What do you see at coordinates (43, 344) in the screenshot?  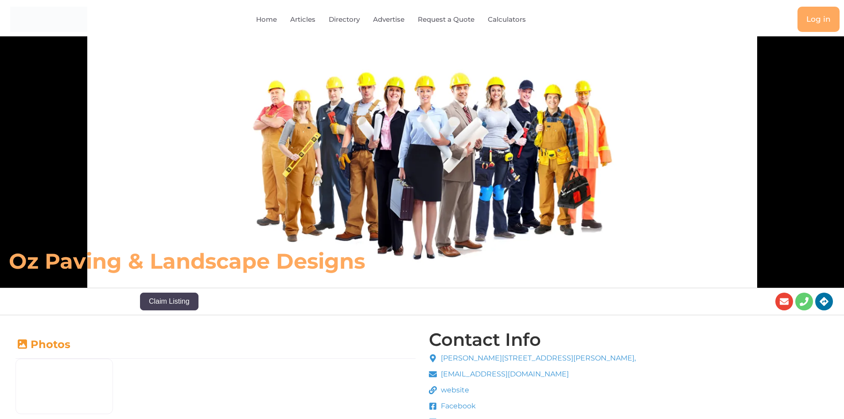 I see `a: Photos` at bounding box center [43, 344].